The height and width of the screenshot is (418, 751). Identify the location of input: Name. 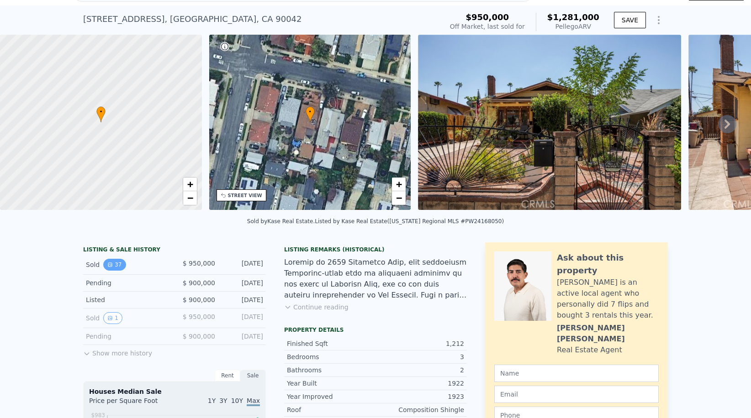
(576, 374).